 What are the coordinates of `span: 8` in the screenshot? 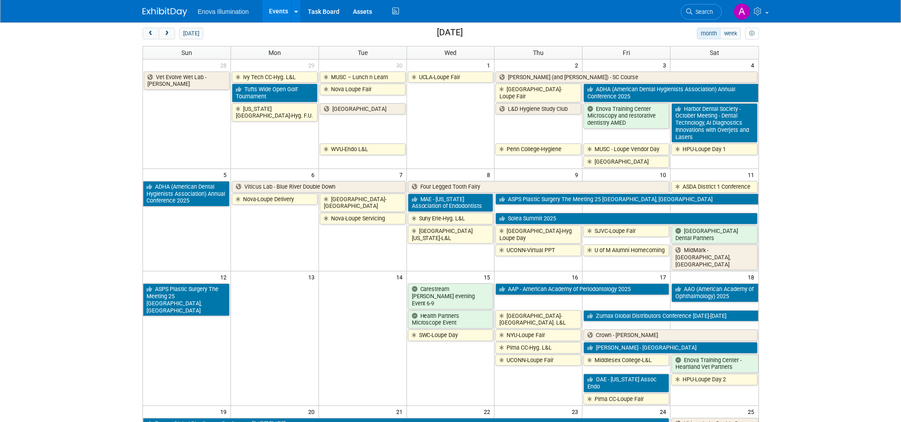 It's located at (490, 174).